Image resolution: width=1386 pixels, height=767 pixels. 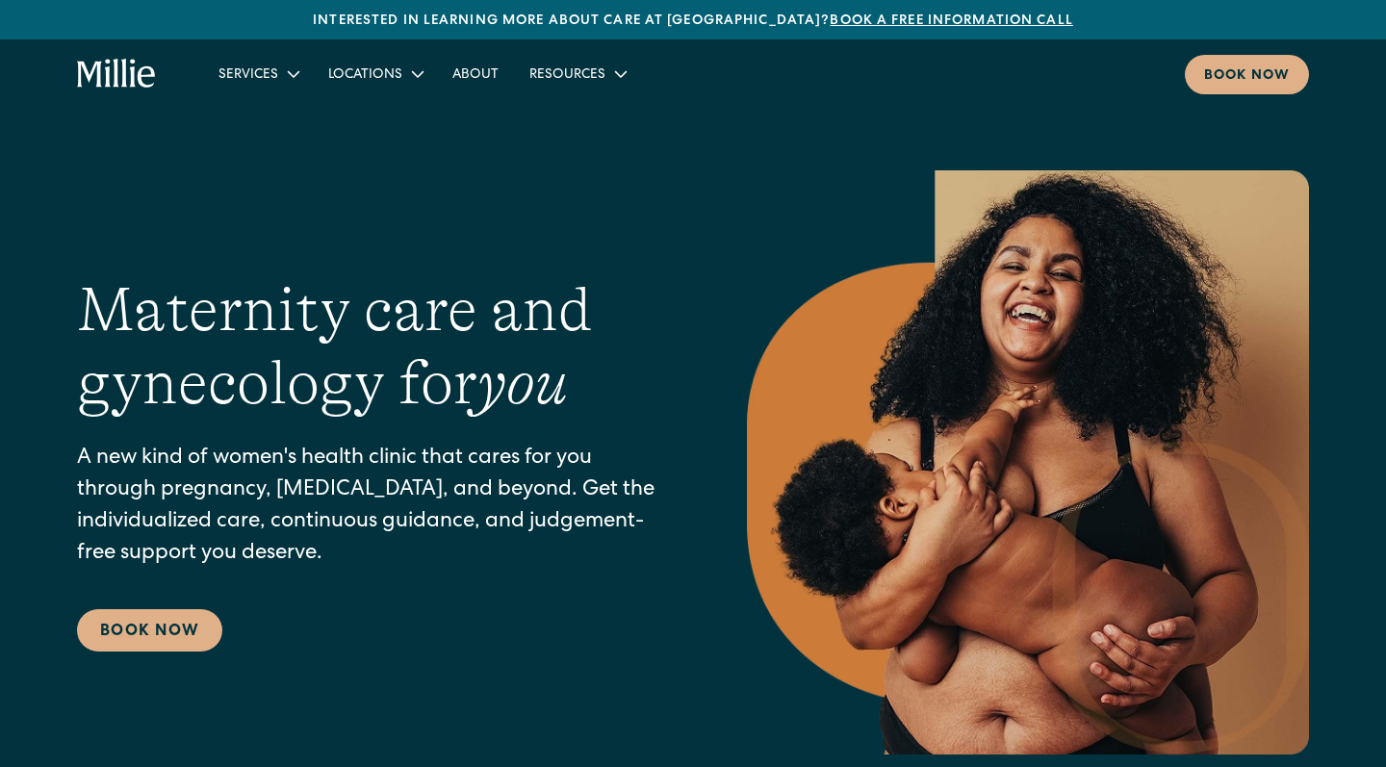 What do you see at coordinates (149, 630) in the screenshot?
I see `a: Book Now` at bounding box center [149, 630].